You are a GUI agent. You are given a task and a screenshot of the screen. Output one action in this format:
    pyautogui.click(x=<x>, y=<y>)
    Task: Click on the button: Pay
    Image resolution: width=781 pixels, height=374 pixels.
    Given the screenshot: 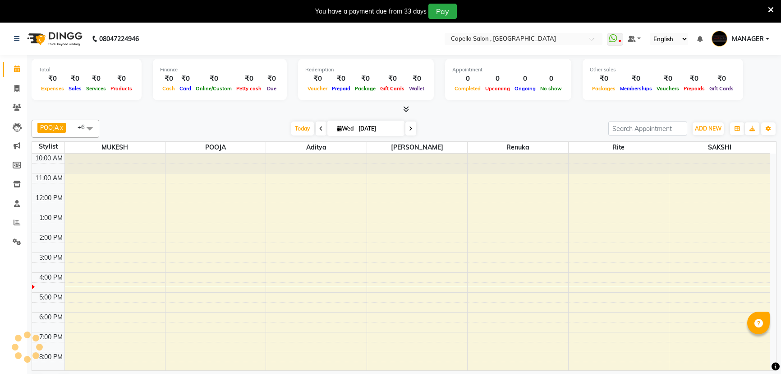 What is the action you would take?
    pyautogui.click(x=443, y=11)
    